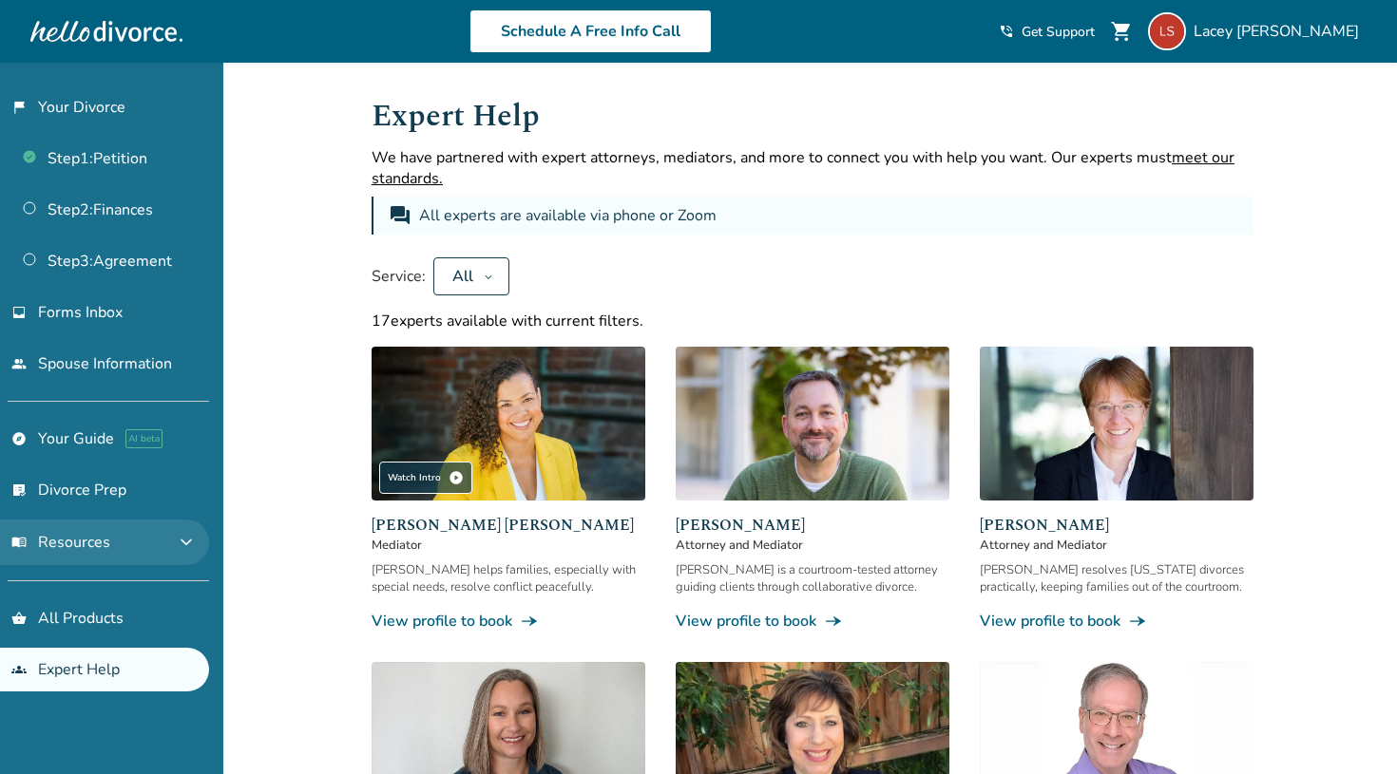  Describe the element at coordinates (1046, 31) in the screenshot. I see `a: phone_in_talkGet Support` at that location.